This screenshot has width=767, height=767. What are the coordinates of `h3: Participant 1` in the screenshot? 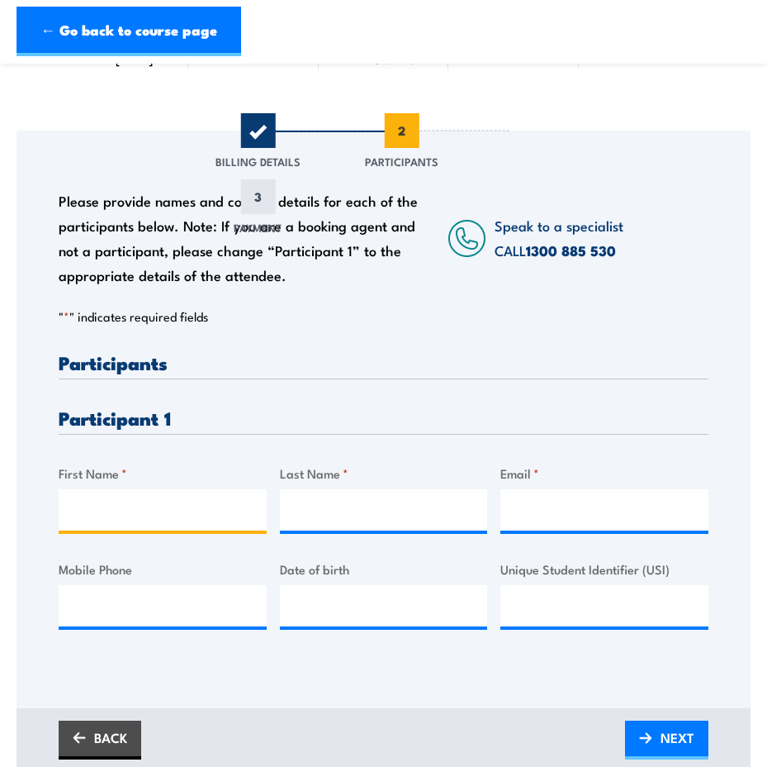 It's located at (383, 417).